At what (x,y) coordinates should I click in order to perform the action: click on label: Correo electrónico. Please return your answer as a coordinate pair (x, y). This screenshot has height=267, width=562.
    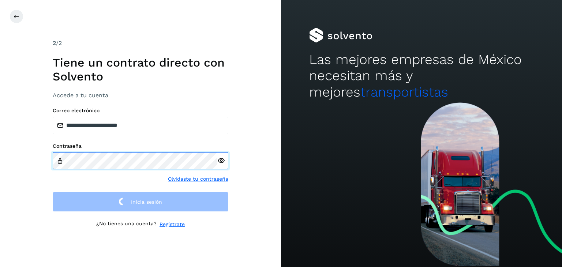
    Looking at the image, I should click on (140, 110).